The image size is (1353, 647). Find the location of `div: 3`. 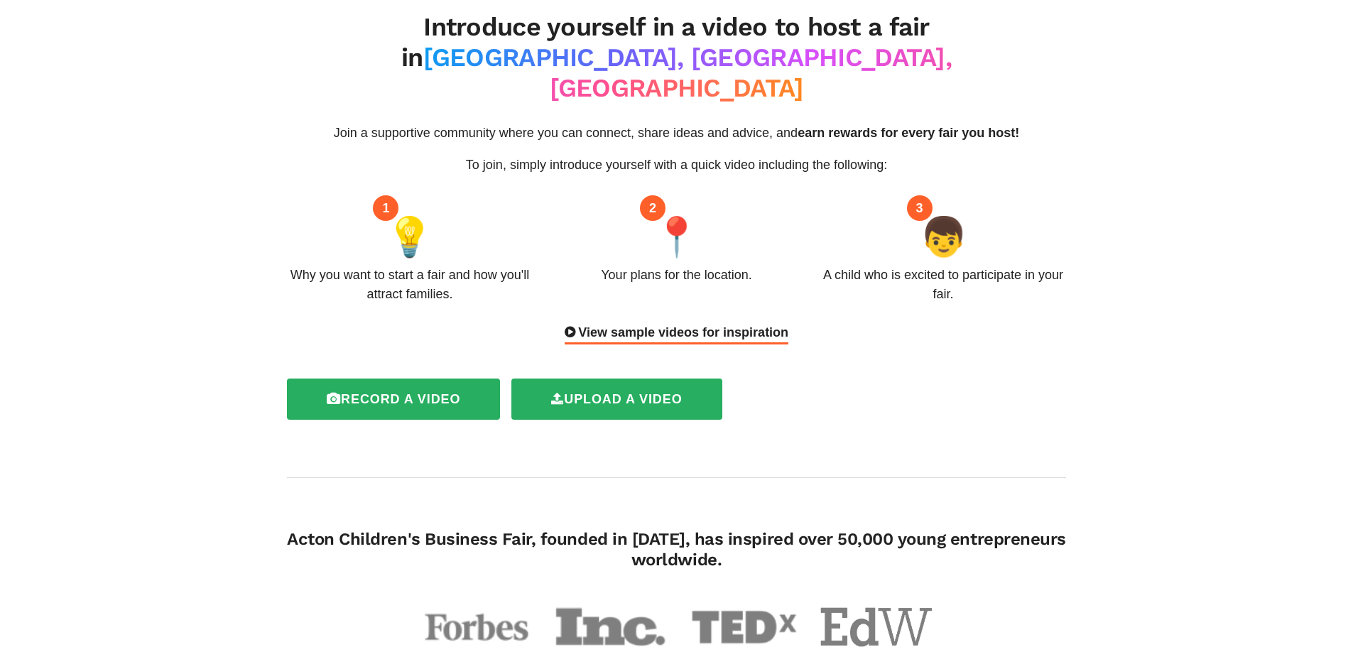

div: 3 is located at coordinates (920, 208).